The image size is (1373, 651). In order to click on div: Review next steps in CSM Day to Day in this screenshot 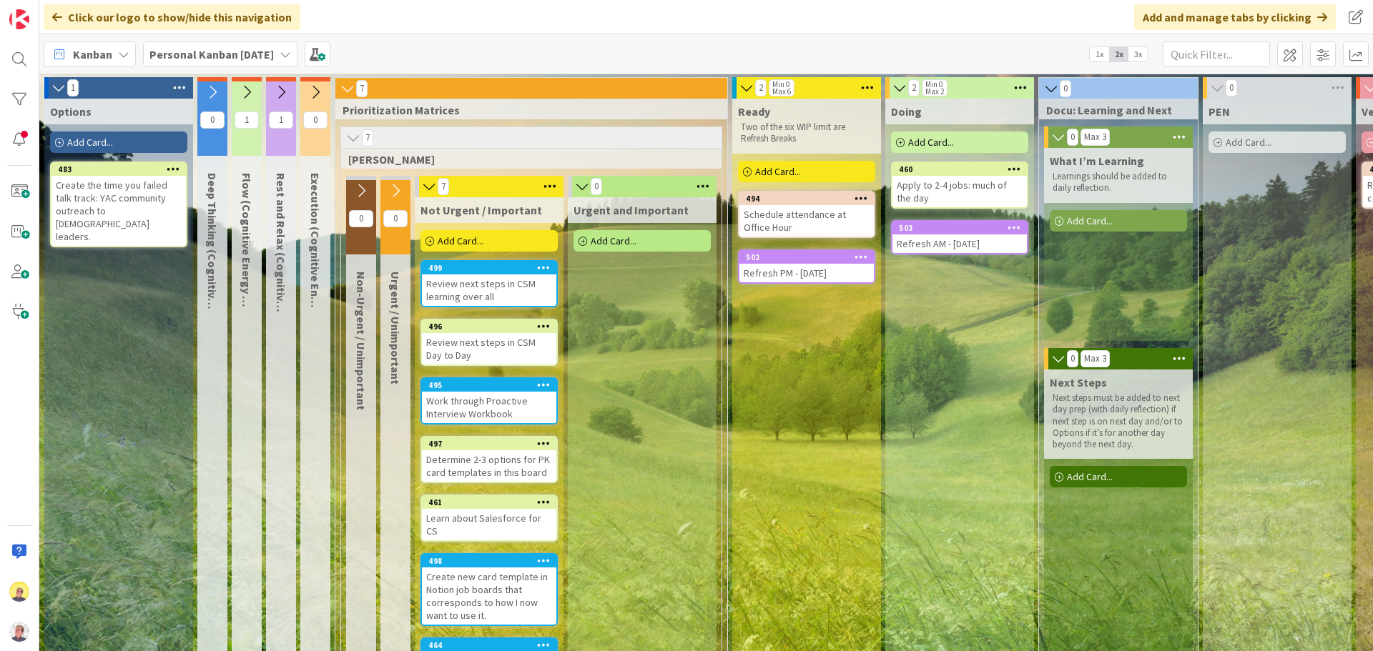, I will do `click(489, 349)`.